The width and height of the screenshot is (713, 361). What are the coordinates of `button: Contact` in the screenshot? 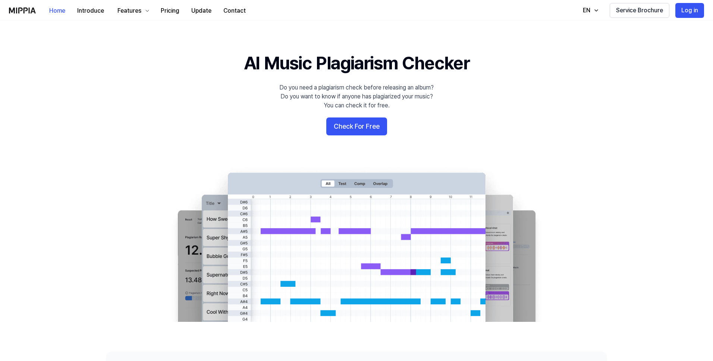 It's located at (234, 11).